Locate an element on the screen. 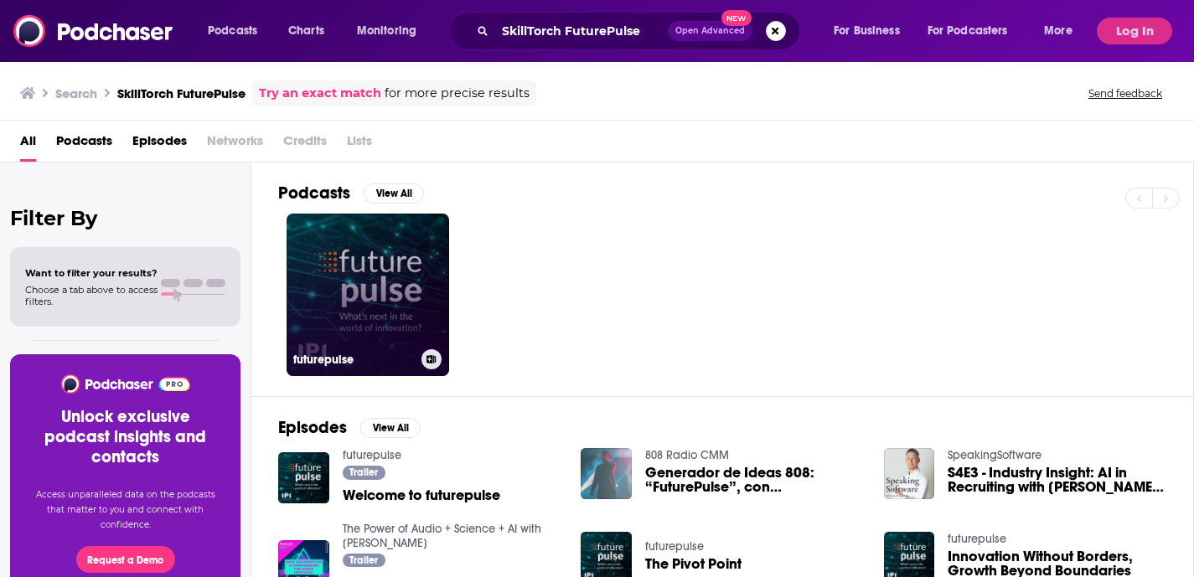 This screenshot has width=1194, height=577. a: The Power of Audio + Science + AI with Jasmine Moradi is located at coordinates (442, 536).